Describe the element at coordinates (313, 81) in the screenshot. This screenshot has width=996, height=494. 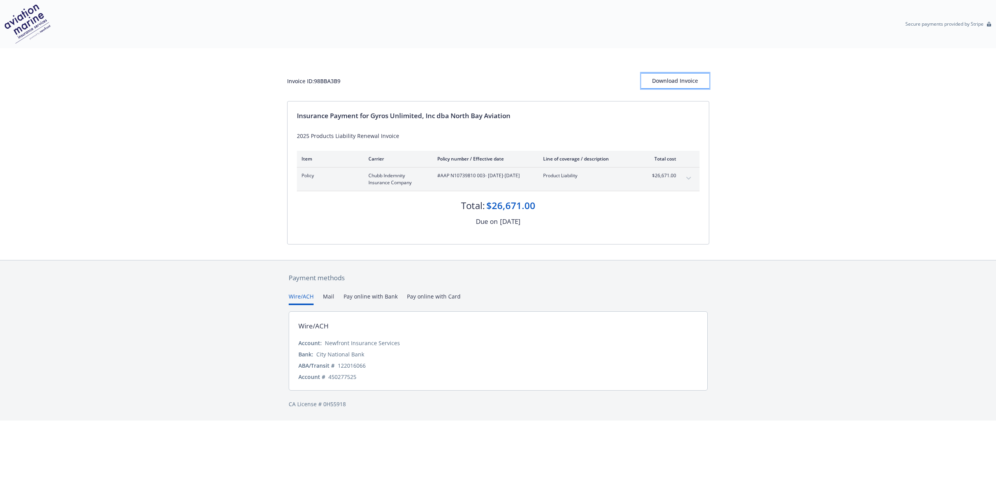
I see `div: Invoice ID: 98BBA3B9` at that location.